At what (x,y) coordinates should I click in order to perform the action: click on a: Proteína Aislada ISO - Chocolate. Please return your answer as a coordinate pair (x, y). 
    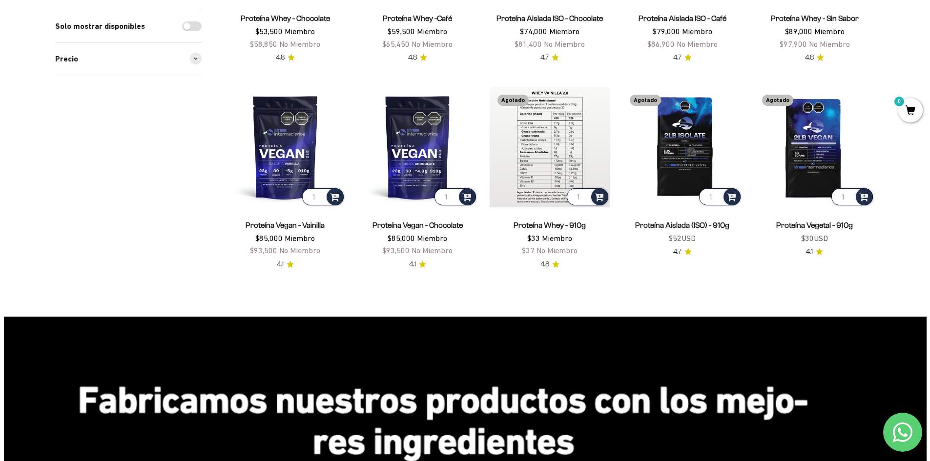
    Looking at the image, I should click on (550, 18).